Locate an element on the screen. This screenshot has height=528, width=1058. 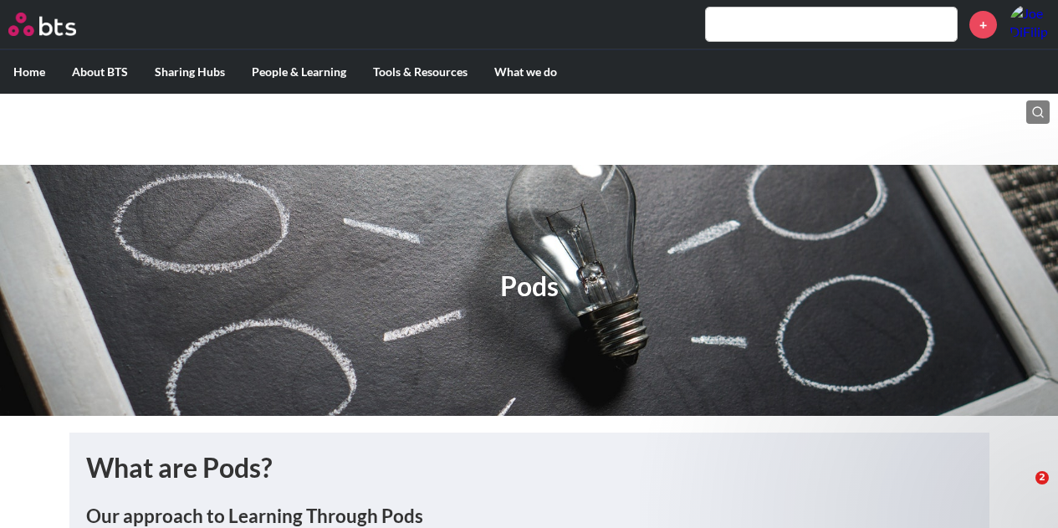
a: Profile is located at coordinates (1030, 24).